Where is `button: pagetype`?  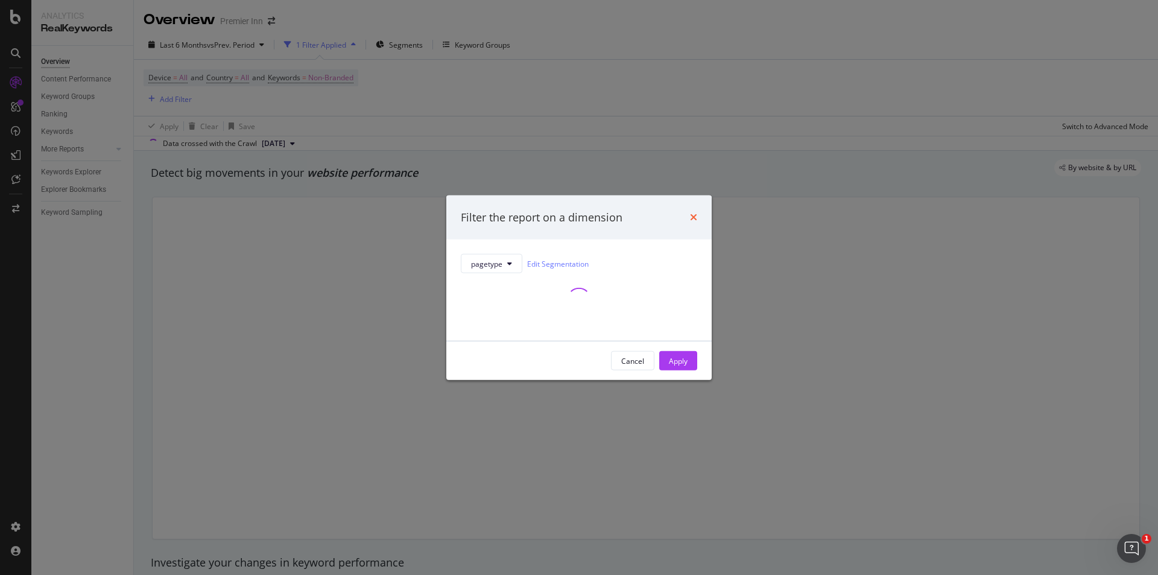 button: pagetype is located at coordinates (492, 264).